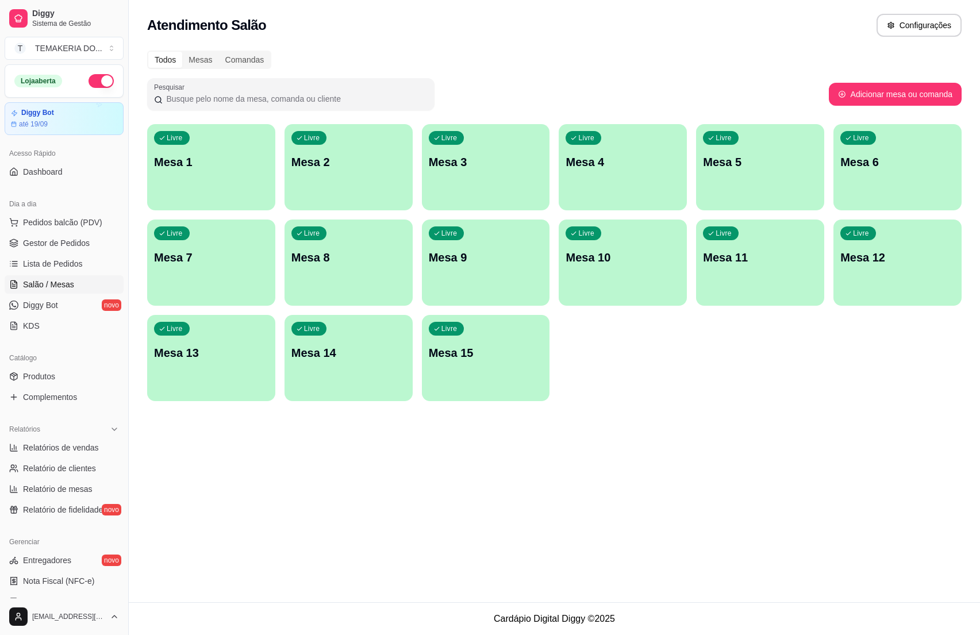  Describe the element at coordinates (64, 489) in the screenshot. I see `a: Relatório de mesas` at that location.